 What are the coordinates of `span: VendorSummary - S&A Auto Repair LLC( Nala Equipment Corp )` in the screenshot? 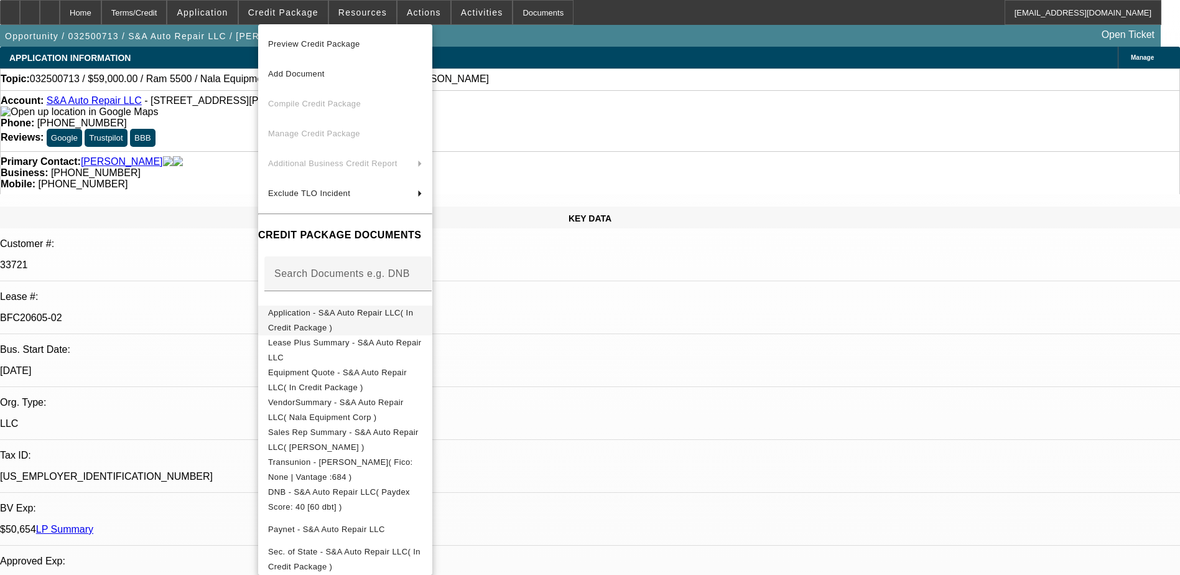 It's located at (336, 409).